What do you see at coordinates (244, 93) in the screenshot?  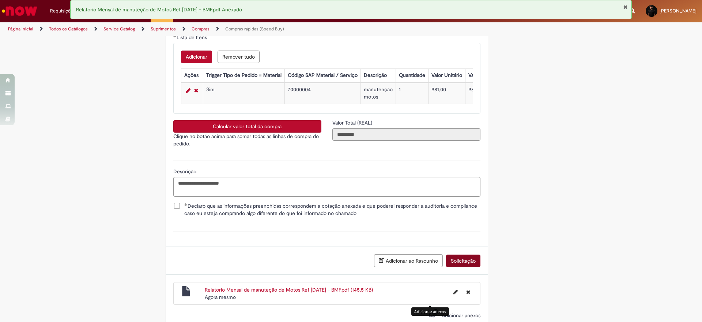 I see `td: Sim` at bounding box center [244, 93].